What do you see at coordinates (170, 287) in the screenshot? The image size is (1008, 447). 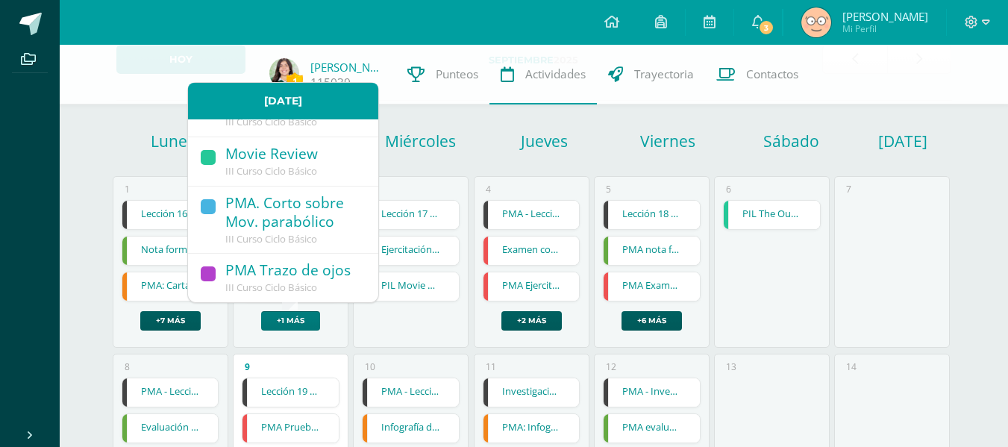 I see `a: PMA: Carta` at bounding box center [170, 287].